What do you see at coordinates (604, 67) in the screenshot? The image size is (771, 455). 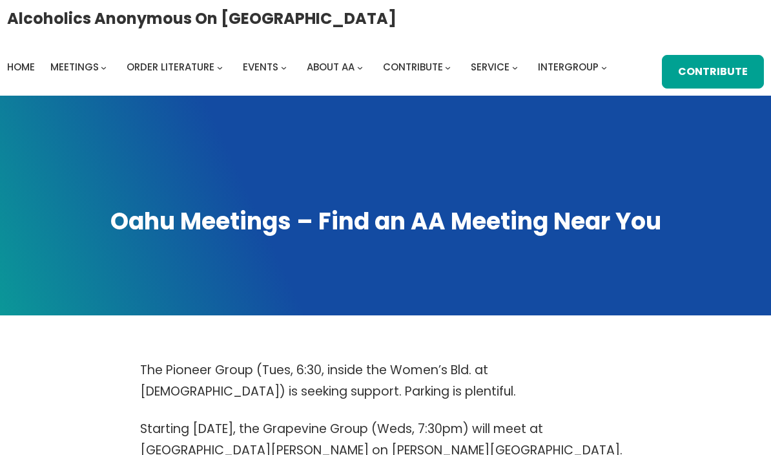 I see `button: Intergroup submenu` at bounding box center [604, 67].